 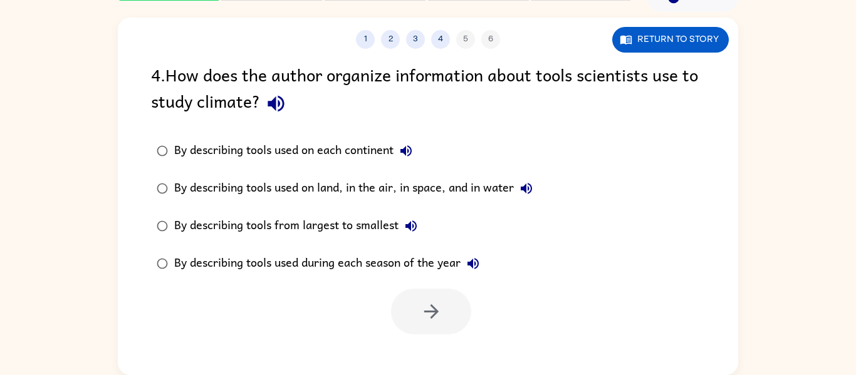 I want to click on div: By describing tools used on each continent, so click(x=296, y=151).